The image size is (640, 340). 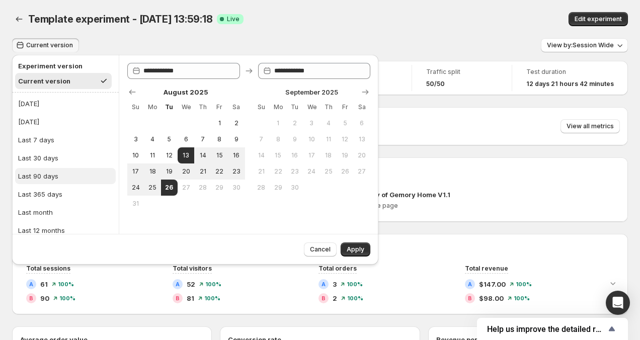 What do you see at coordinates (219, 156) in the screenshot?
I see `button: Friday August 15 2025` at bounding box center [219, 156].